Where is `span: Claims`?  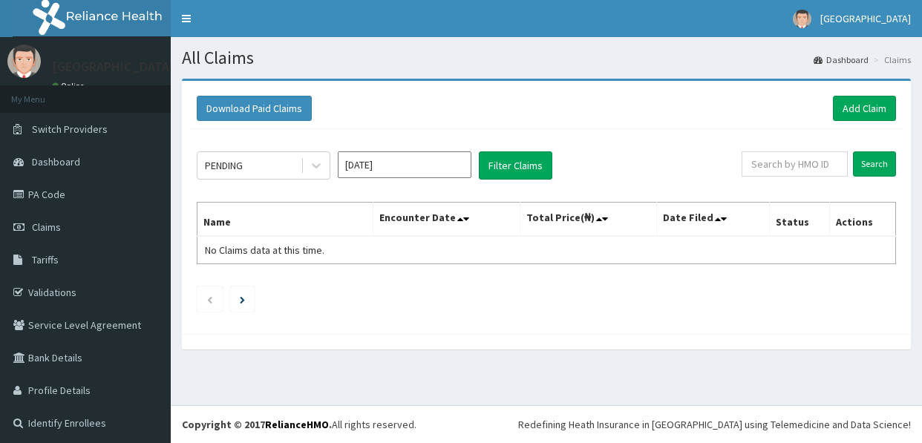 span: Claims is located at coordinates (46, 227).